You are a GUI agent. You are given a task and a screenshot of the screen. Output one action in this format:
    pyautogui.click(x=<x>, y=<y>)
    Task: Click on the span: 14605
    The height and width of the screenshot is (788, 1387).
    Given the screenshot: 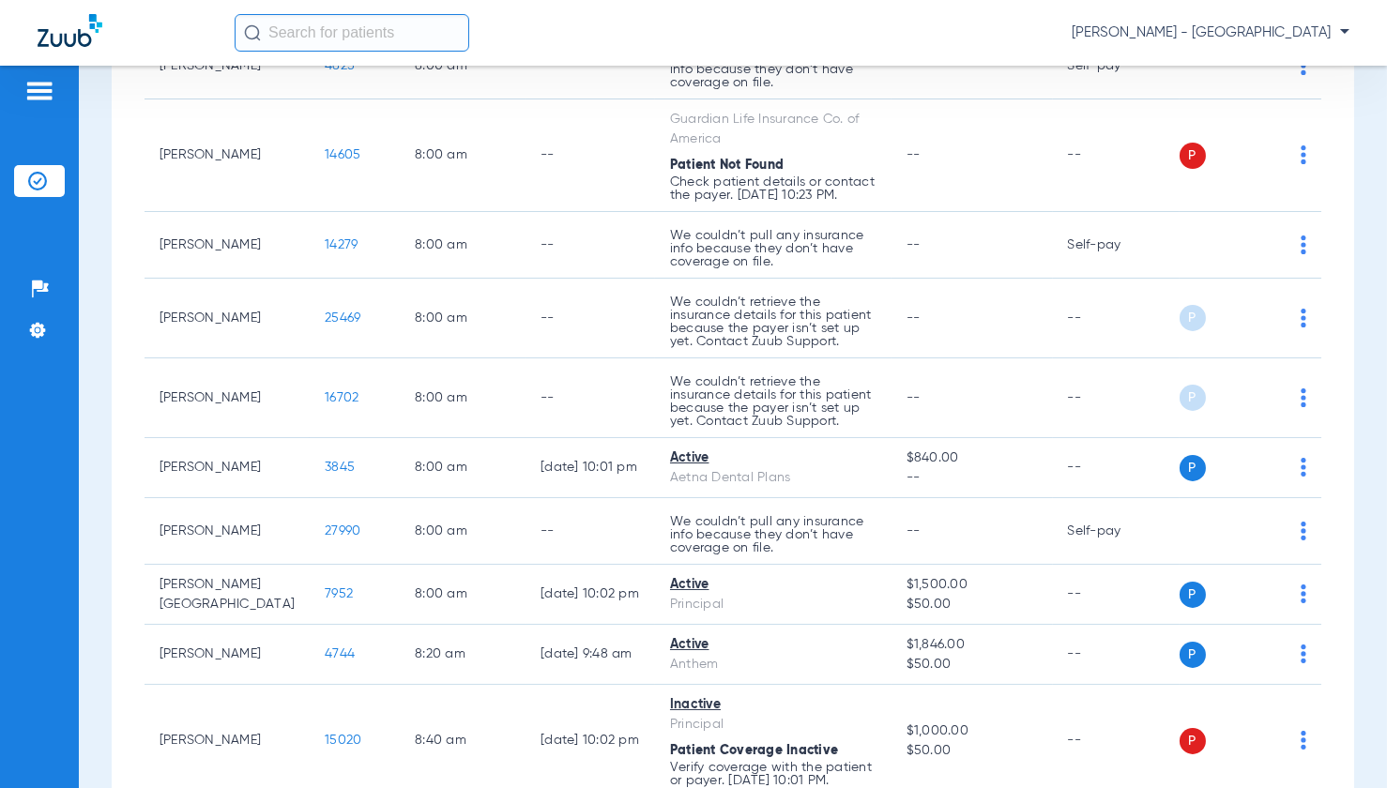 What is the action you would take?
    pyautogui.click(x=342, y=155)
    